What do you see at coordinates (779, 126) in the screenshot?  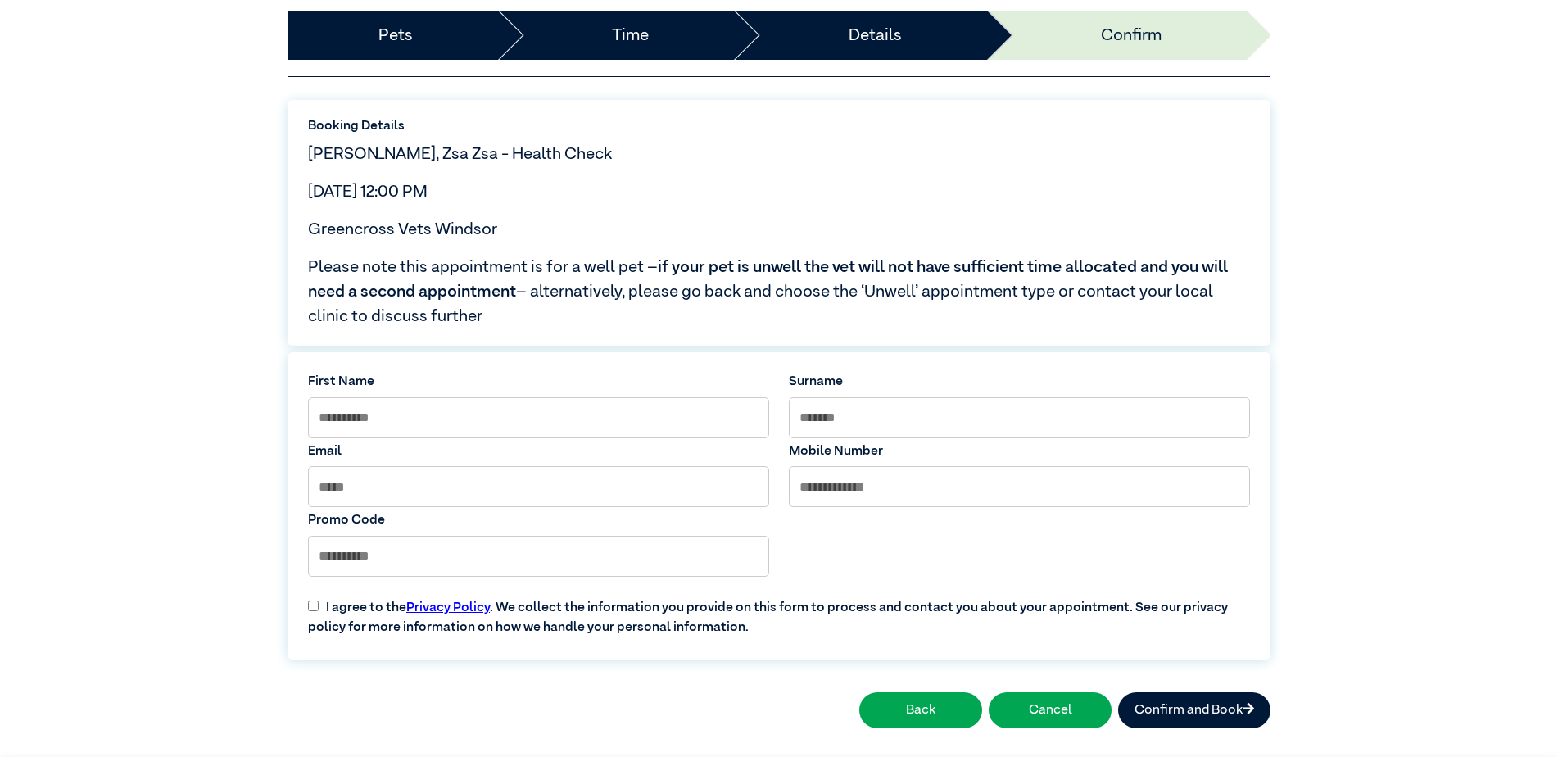 I see `label: Booking Details` at bounding box center [779, 126].